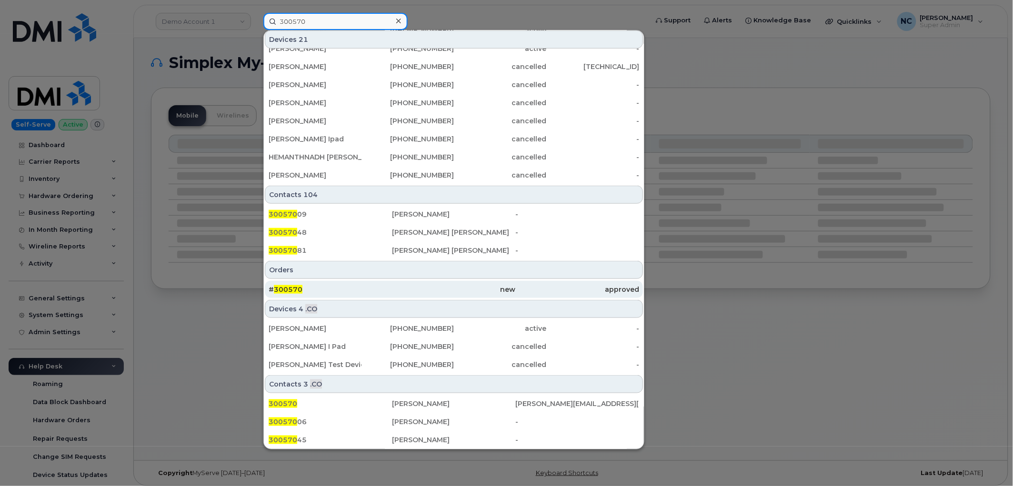 The image size is (1013, 486). Describe the element at coordinates (454, 290) in the screenshot. I see `a: #300570newapproved` at that location.